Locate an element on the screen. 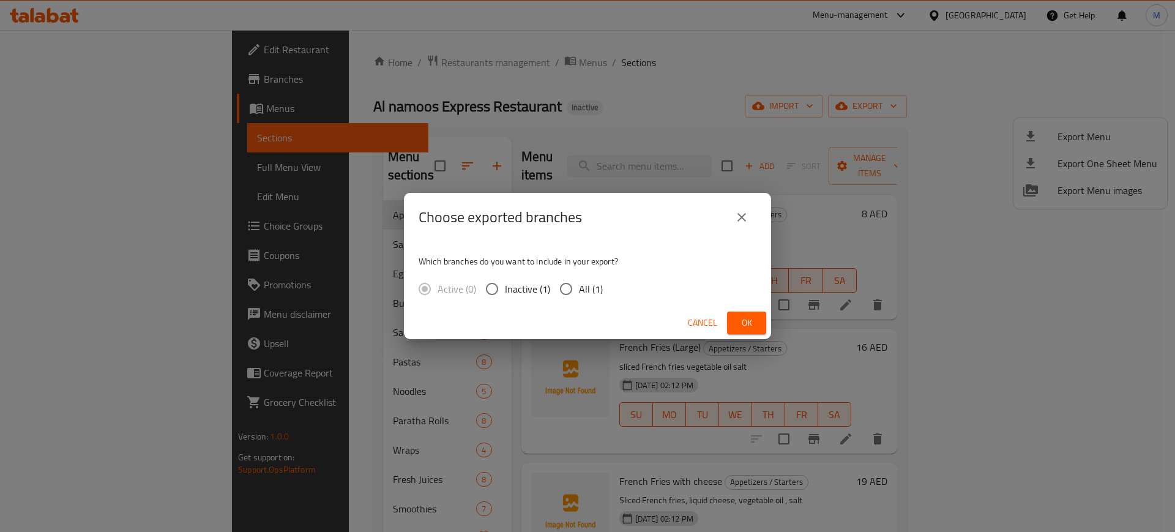 The height and width of the screenshot is (532, 1175). button: close is located at coordinates (741, 217).